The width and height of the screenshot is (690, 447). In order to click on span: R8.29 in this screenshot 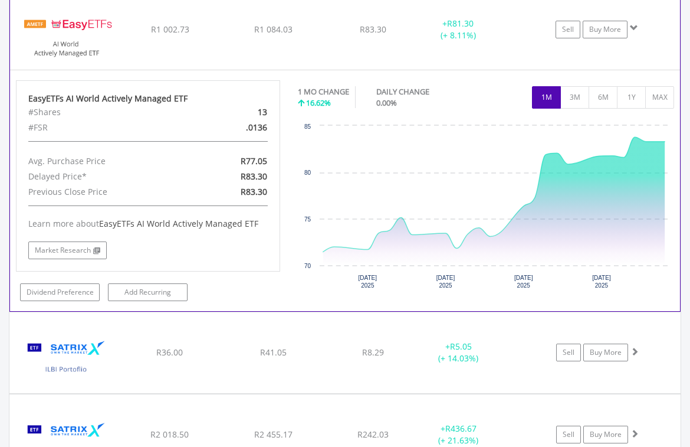, I will do `click(373, 352)`.